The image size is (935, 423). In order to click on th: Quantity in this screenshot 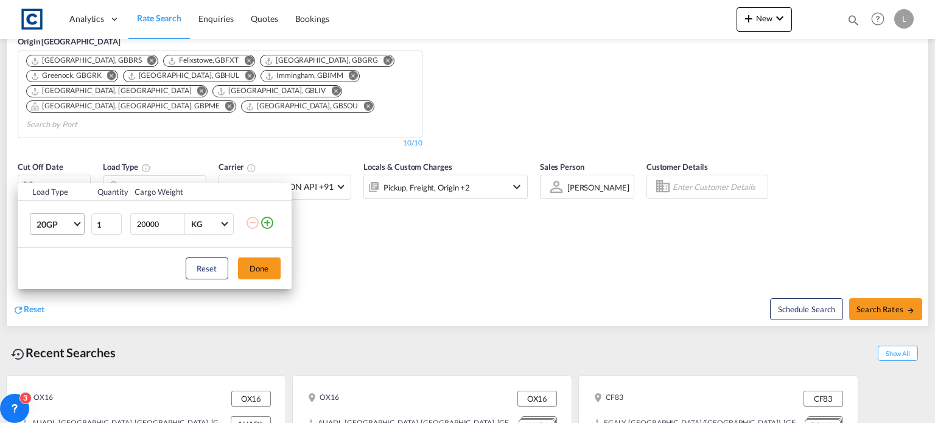, I will do `click(109, 192)`.